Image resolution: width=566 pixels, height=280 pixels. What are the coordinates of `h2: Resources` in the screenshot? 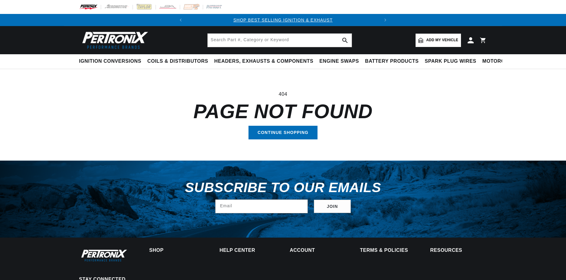 It's located at (458, 250).